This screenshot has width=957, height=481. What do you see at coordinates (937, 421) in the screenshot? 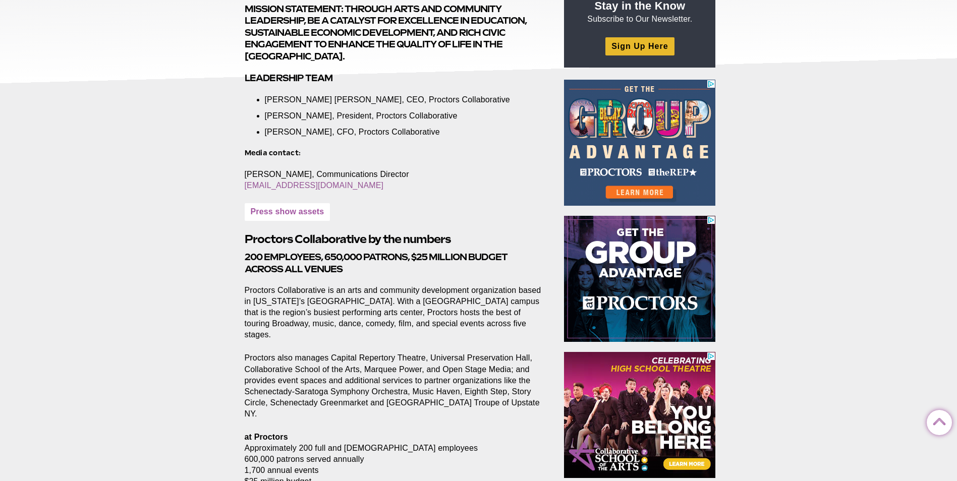
I see `a: Back to Top` at bounding box center [937, 421].